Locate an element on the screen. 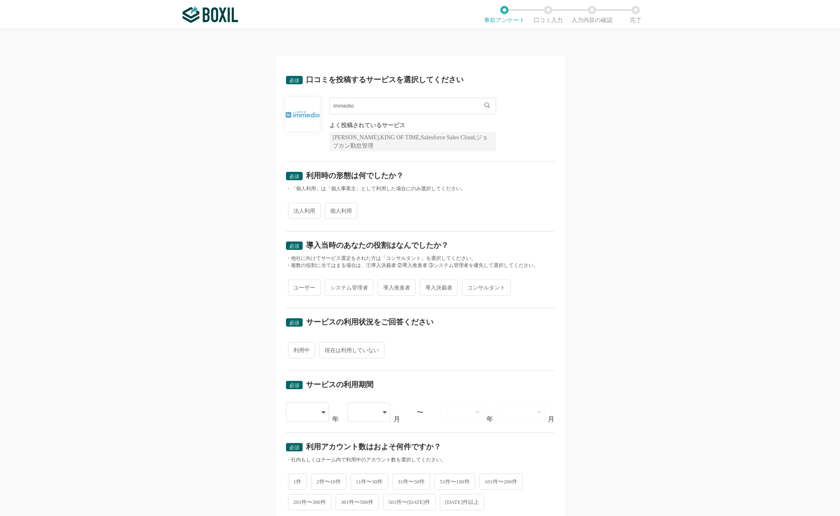  div: サービスの利用状況をご回答ください is located at coordinates (370, 322).